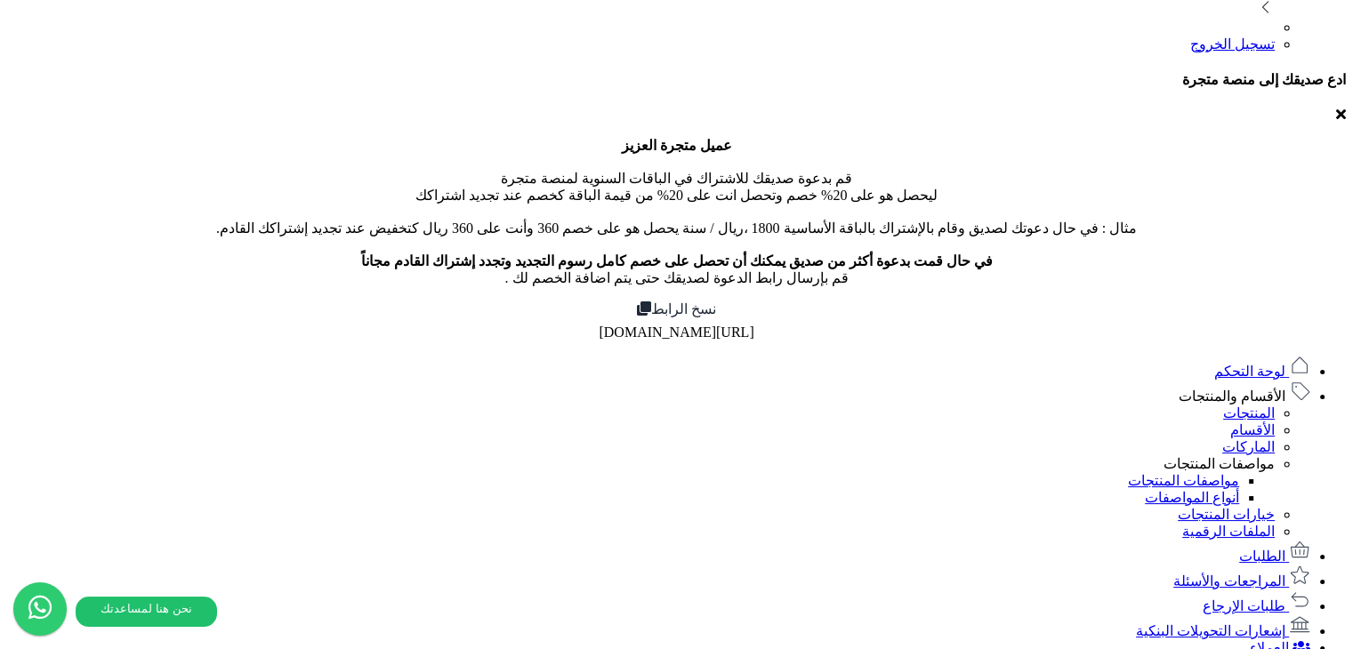  Describe the element at coordinates (676, 309) in the screenshot. I see `label: نسخ الرابط` at that location.